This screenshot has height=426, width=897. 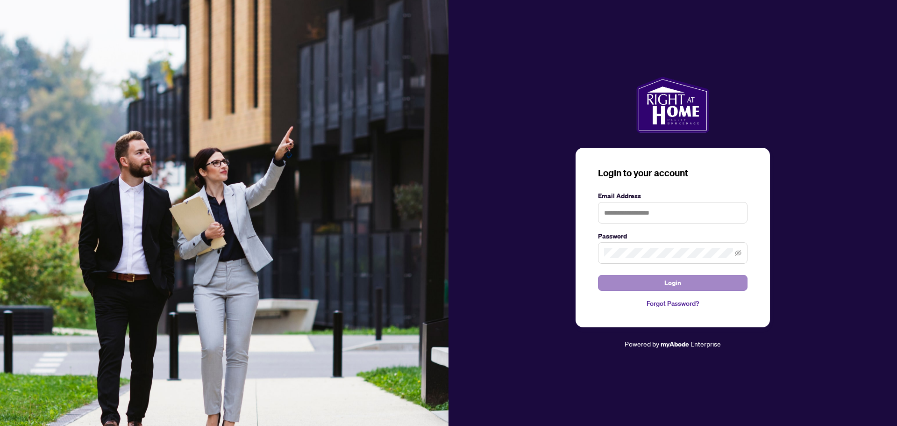 I want to click on label: Password, so click(x=673, y=236).